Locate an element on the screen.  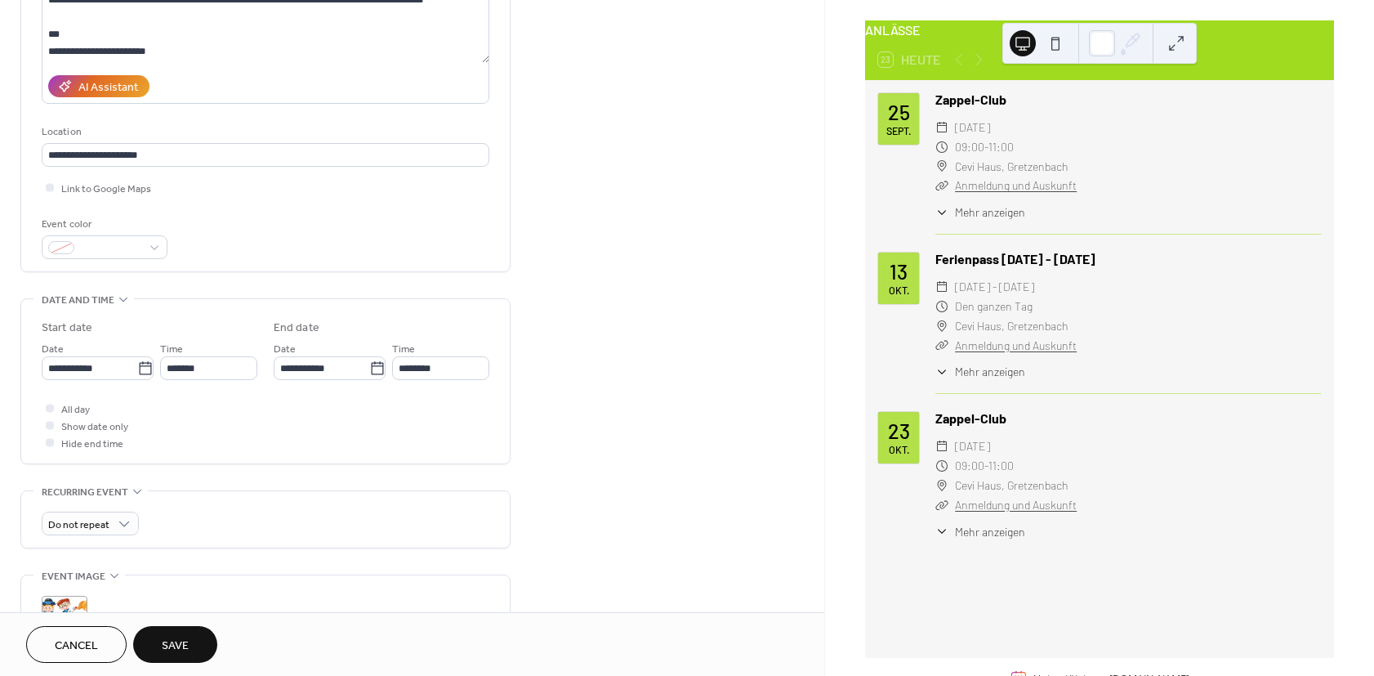
div: Event color is located at coordinates (103, 224).